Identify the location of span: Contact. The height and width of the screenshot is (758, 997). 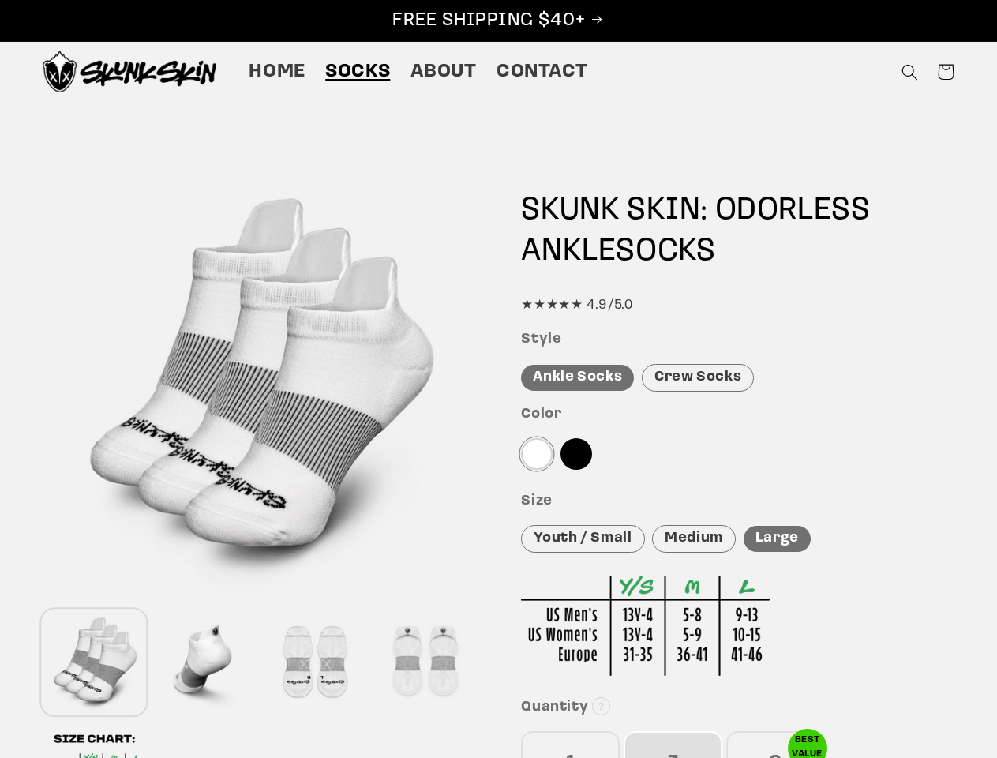
(542, 72).